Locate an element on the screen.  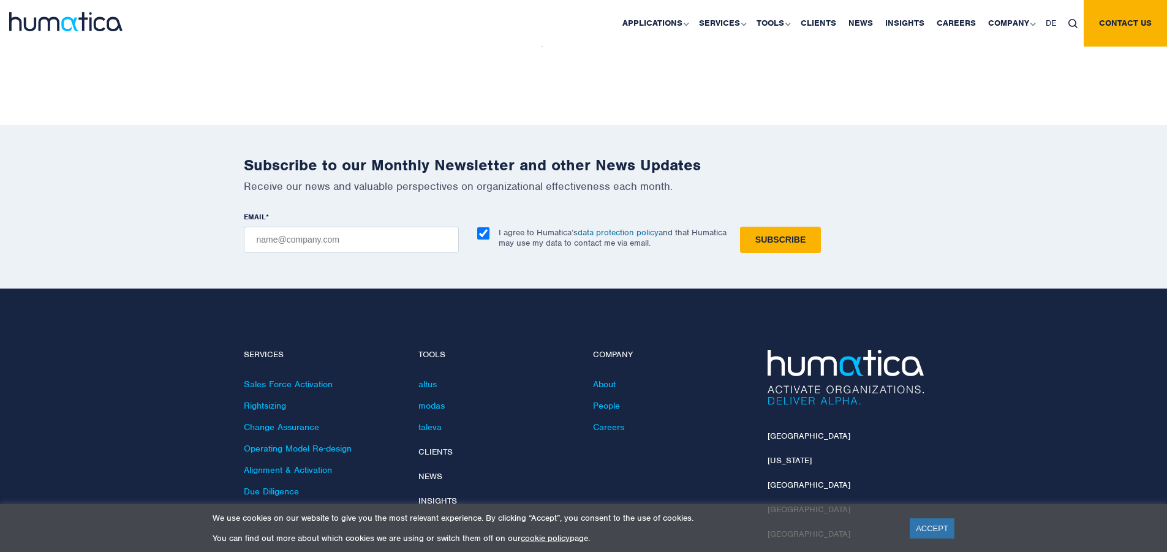
a: Change Assurance is located at coordinates (281, 427).